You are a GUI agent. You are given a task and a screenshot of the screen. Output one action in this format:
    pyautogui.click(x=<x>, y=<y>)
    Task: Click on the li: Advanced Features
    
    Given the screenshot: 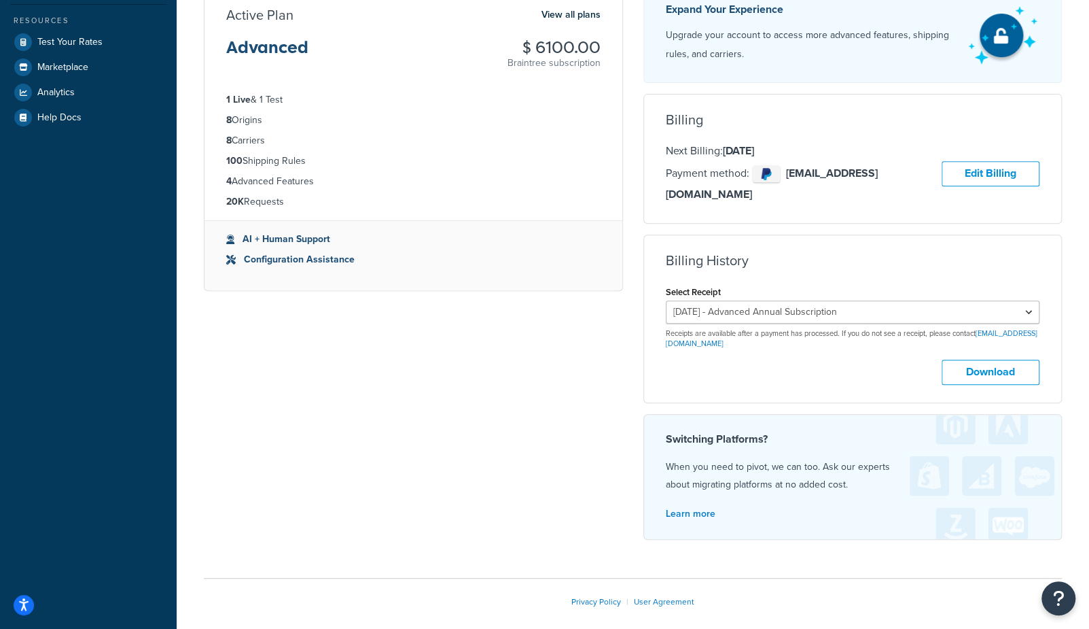 What is the action you would take?
    pyautogui.click(x=413, y=181)
    